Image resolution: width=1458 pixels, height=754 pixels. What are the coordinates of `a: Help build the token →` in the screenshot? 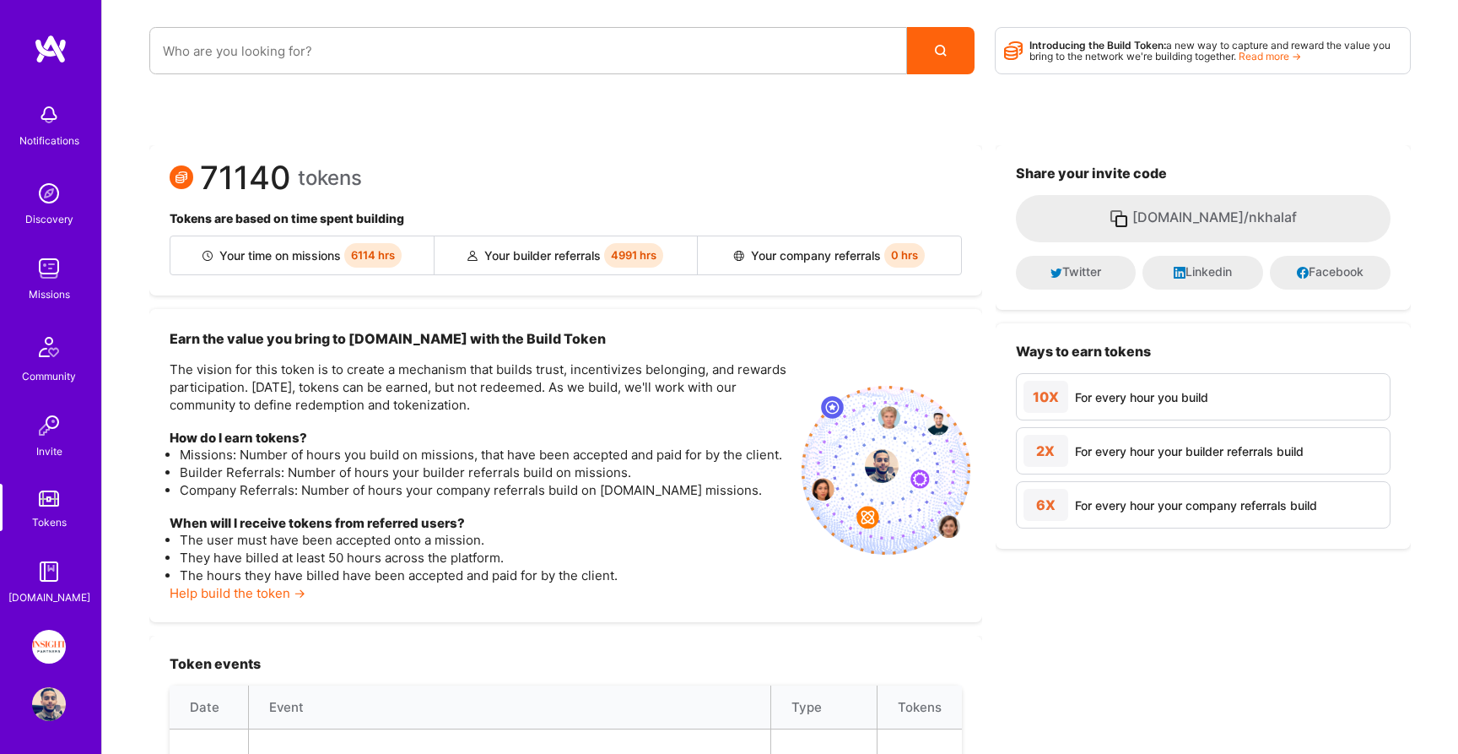 It's located at (237, 592).